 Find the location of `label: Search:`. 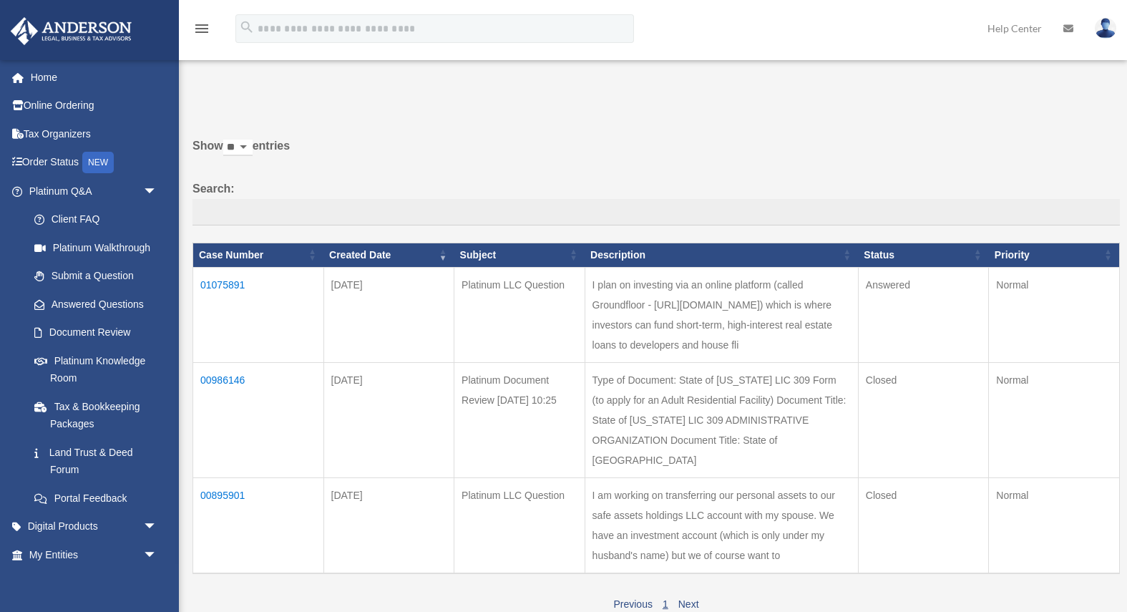

label: Search: is located at coordinates (656, 202).